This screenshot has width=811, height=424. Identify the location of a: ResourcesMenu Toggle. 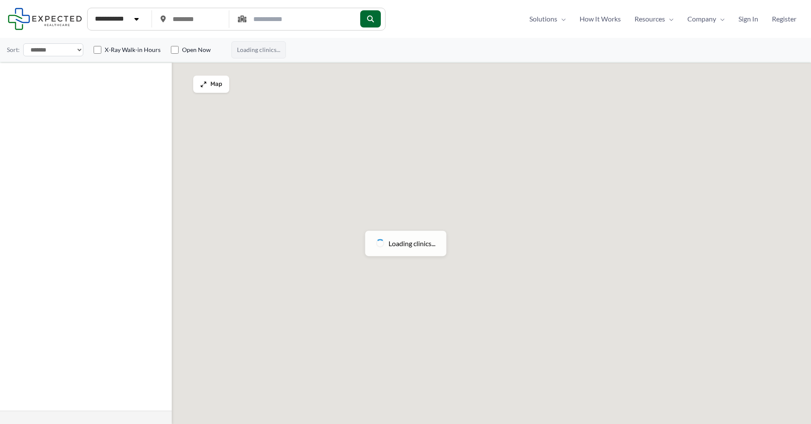
(654, 19).